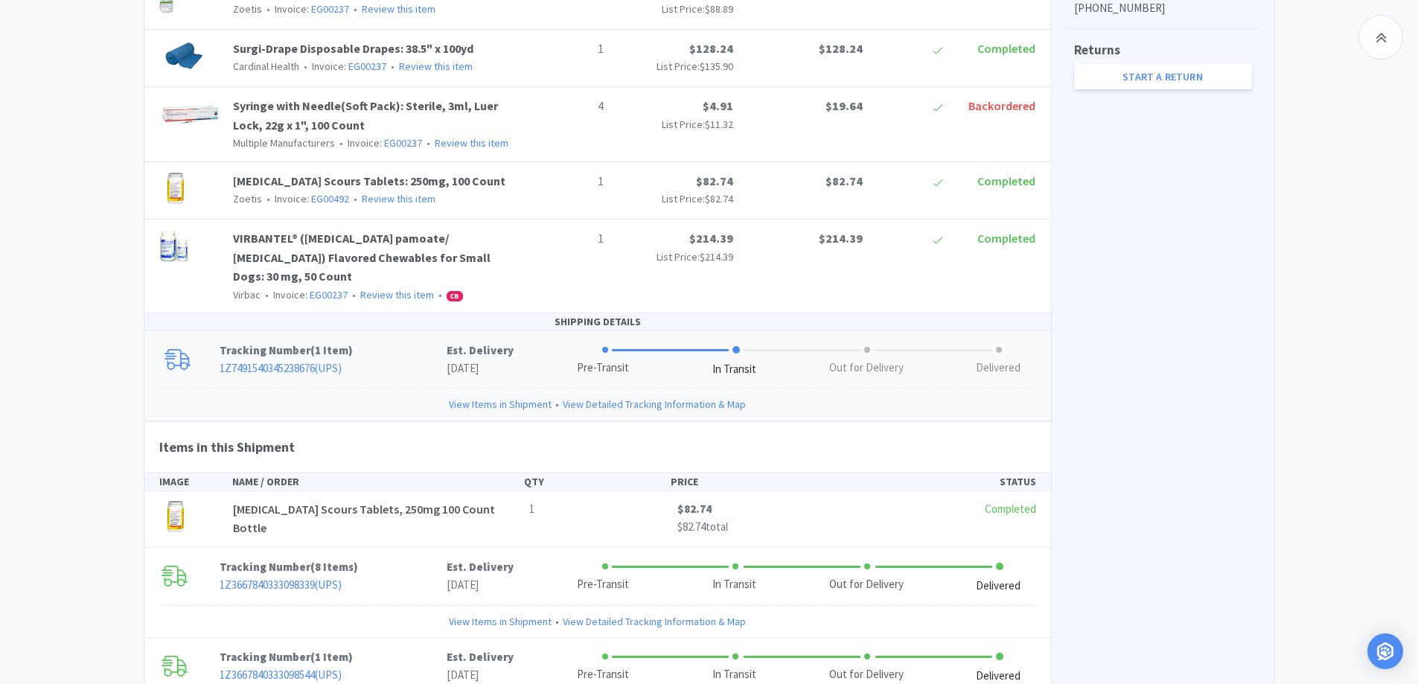  I want to click on h4: Items in this Shipment, so click(598, 447).